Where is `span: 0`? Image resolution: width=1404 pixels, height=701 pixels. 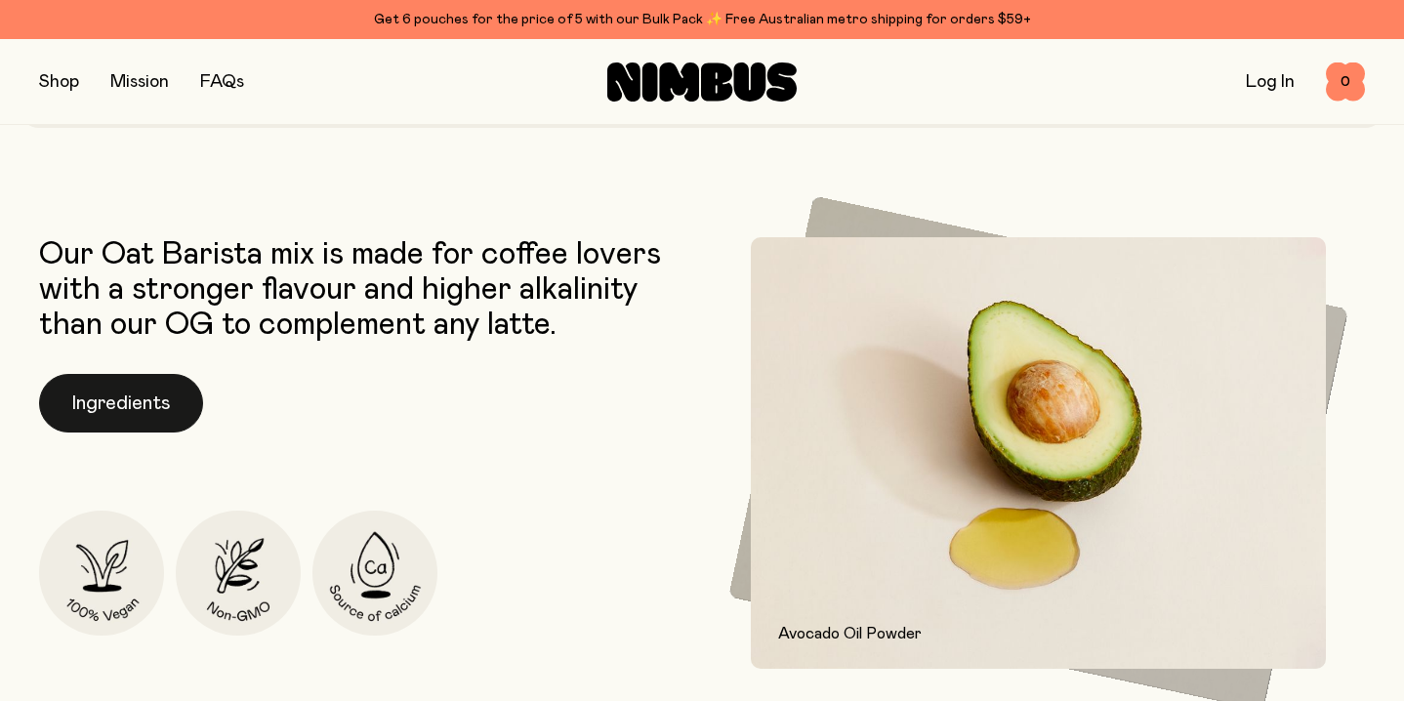
span: 0 is located at coordinates (1345, 82).